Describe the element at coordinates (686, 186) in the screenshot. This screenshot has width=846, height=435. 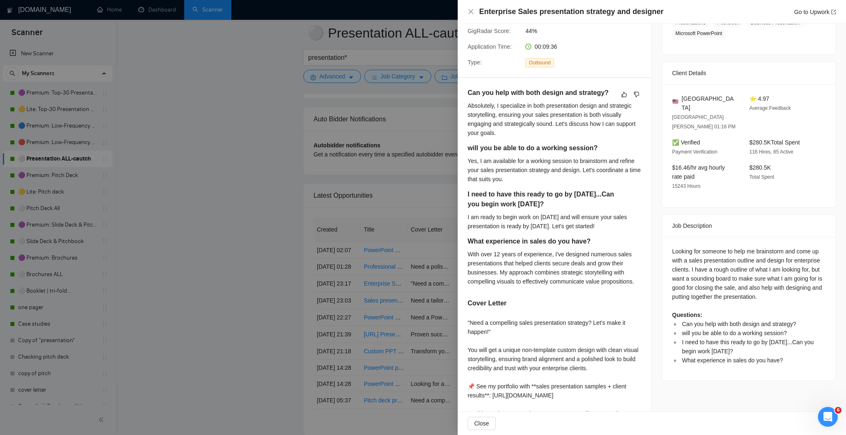
I see `span: 15243 Hours` at that location.